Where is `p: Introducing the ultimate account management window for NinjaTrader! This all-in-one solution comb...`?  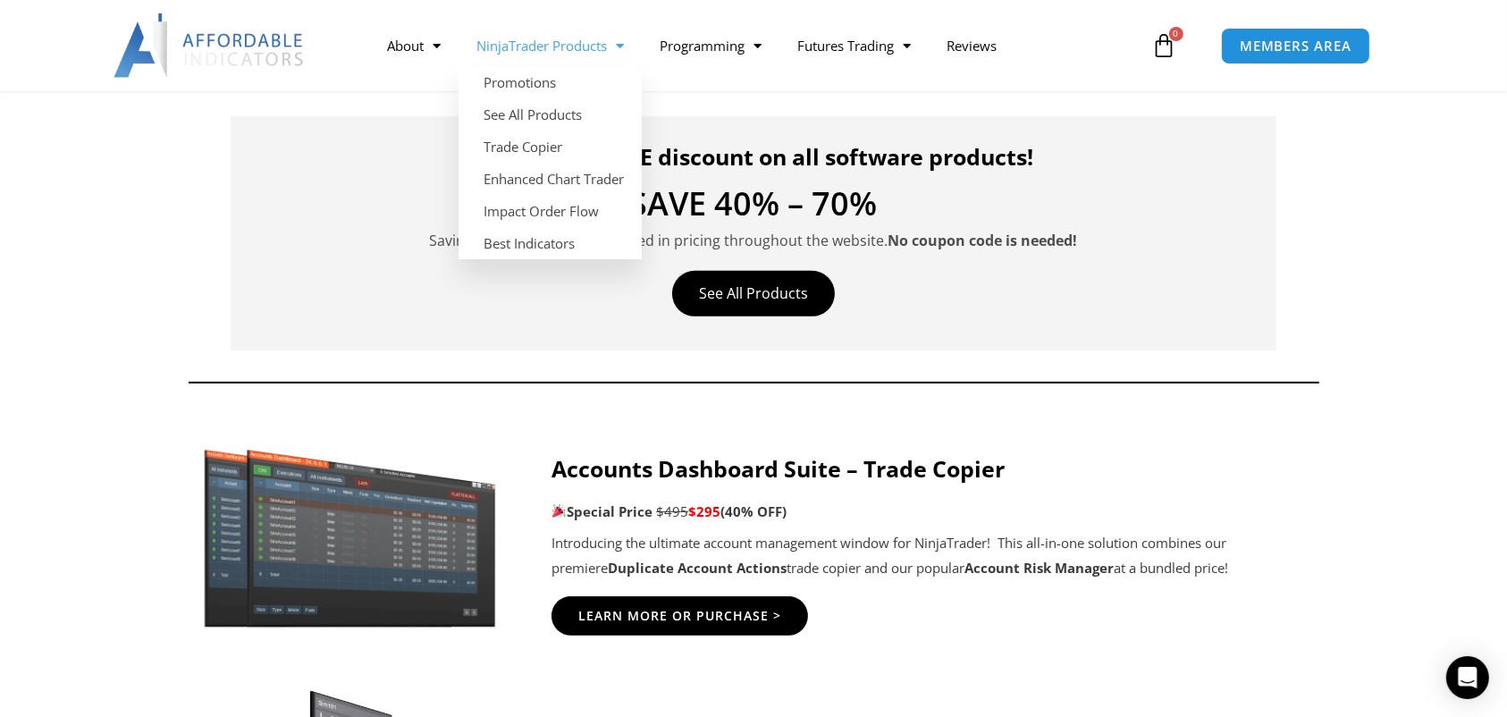
p: Introducing the ultimate account management window for NinjaTrader! This all-in-one solution comb... is located at coordinates (931, 556).